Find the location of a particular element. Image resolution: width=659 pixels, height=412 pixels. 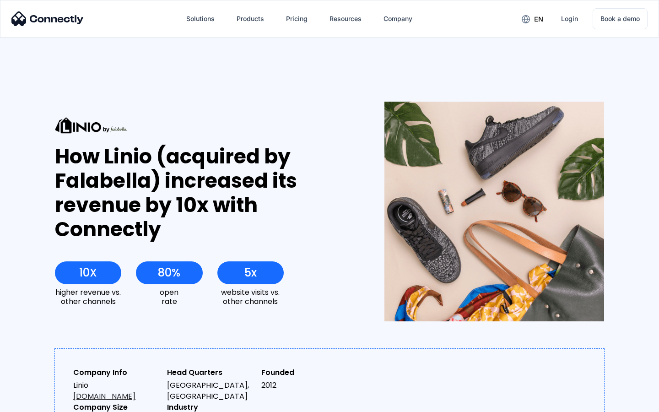

div: Linio is located at coordinates (116, 391).